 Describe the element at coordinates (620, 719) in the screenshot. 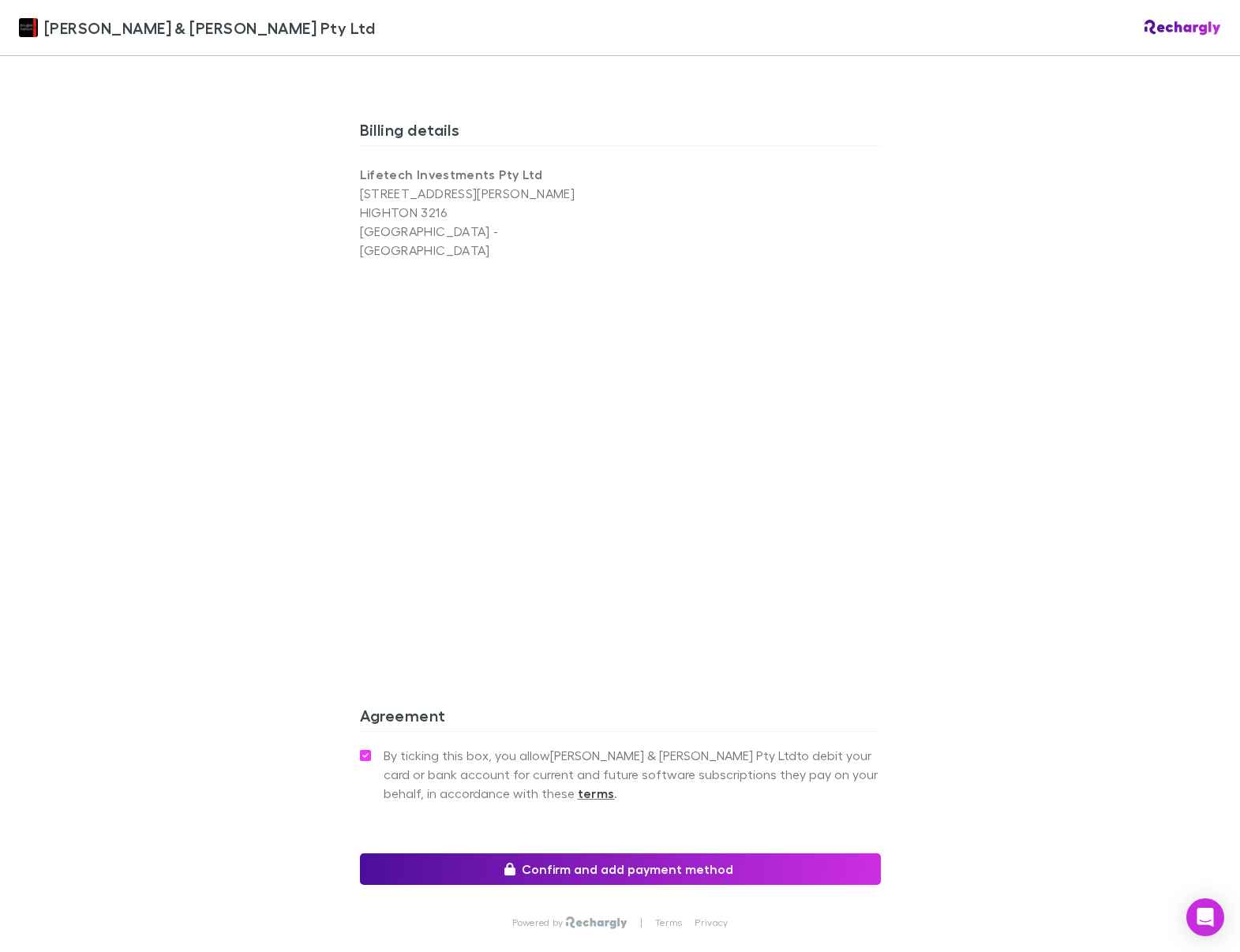

I see `h3: Agreement` at that location.